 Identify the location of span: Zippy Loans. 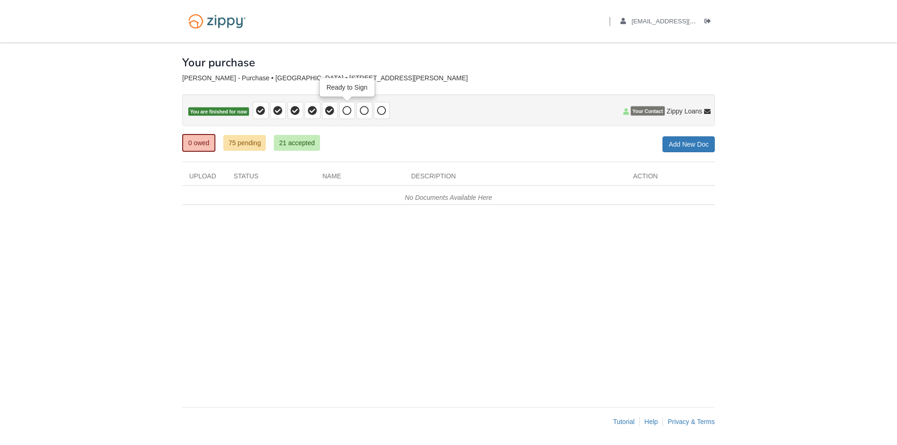
(684, 111).